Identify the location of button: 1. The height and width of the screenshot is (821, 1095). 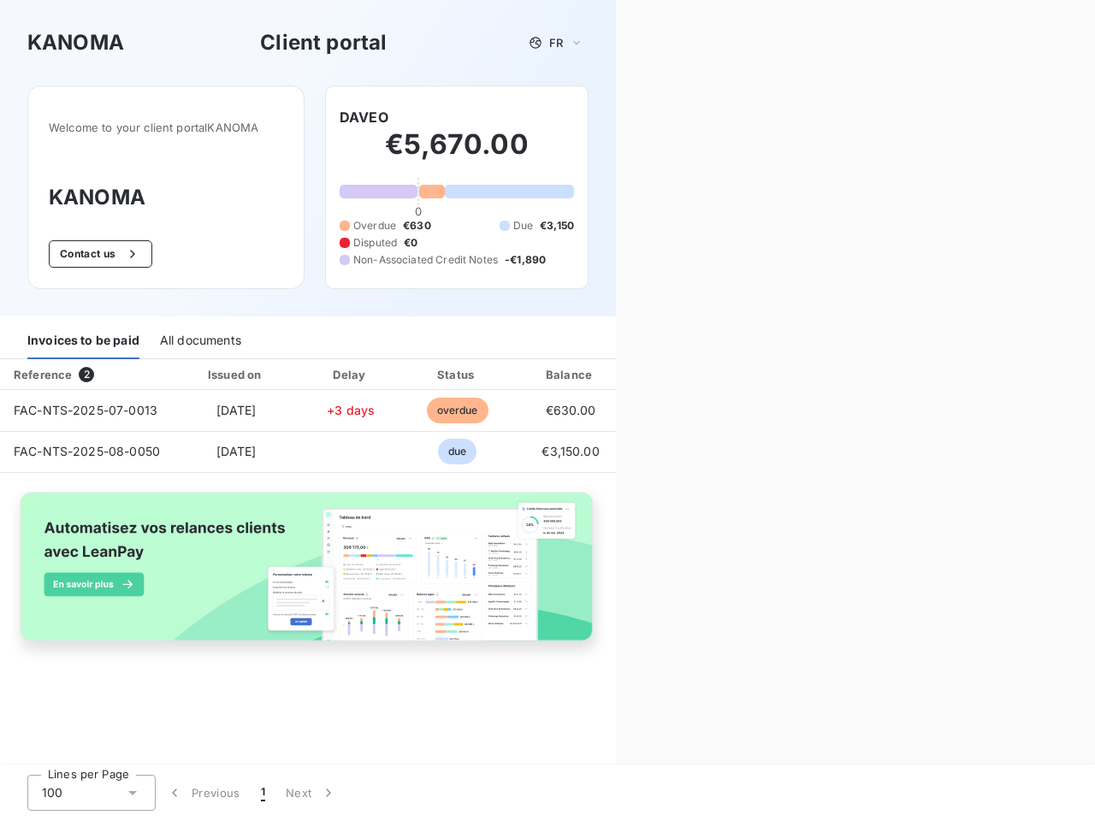
(263, 793).